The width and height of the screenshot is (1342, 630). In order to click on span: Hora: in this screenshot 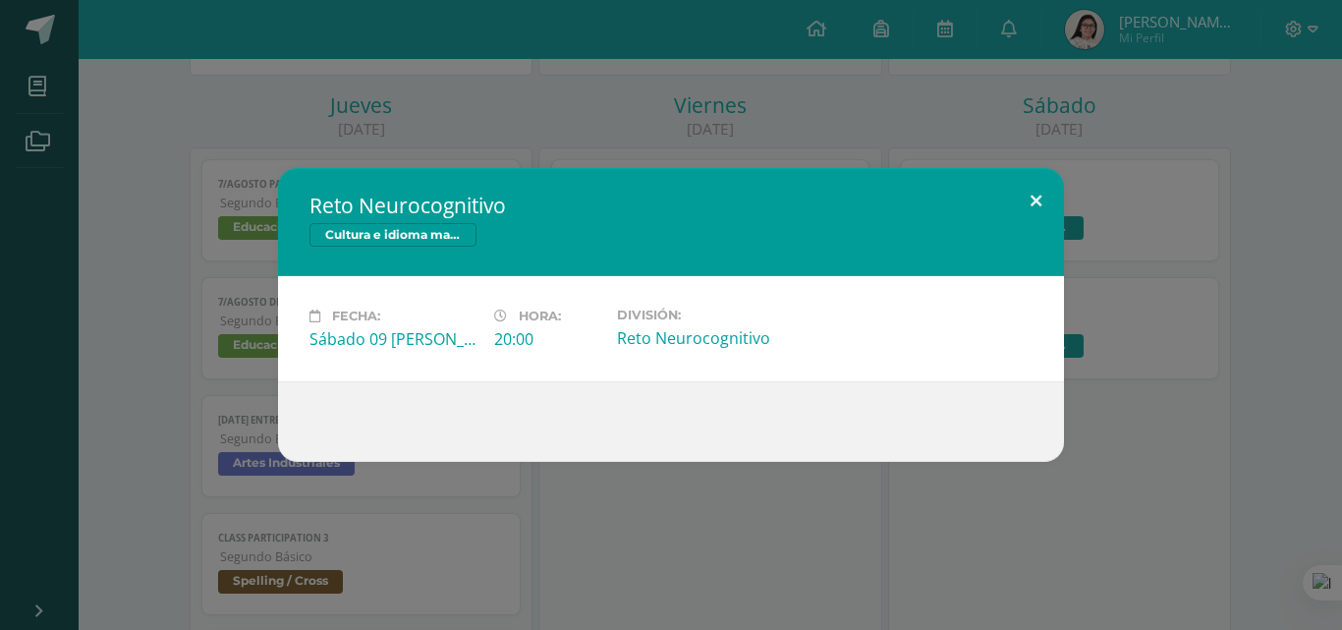, I will do `click(539, 315)`.